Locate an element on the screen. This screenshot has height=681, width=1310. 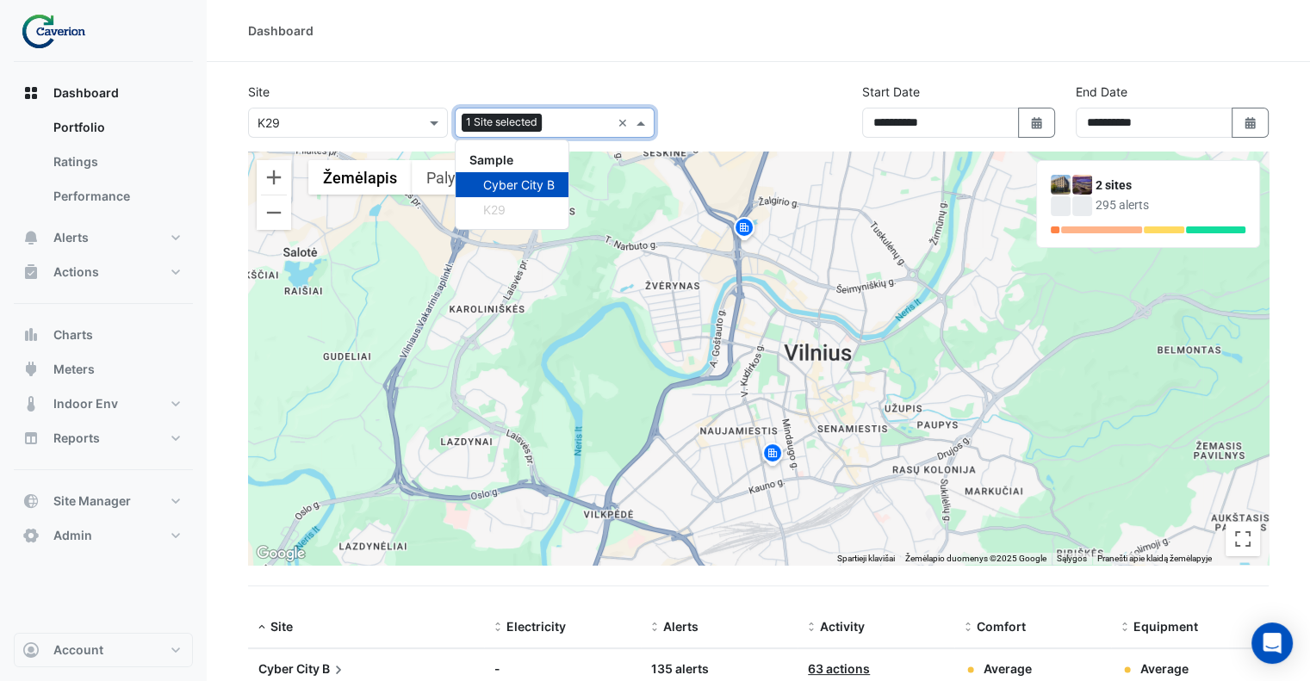
button: Rodyti gatvės žemėlapį is located at coordinates (360, 177).